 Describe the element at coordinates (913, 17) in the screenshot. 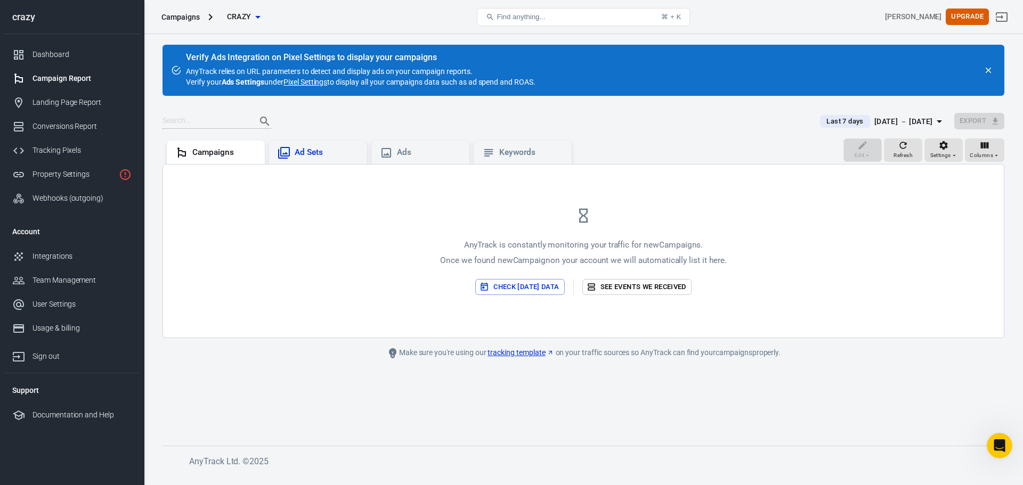

I see `div: Account id: hMNv4epV` at that location.